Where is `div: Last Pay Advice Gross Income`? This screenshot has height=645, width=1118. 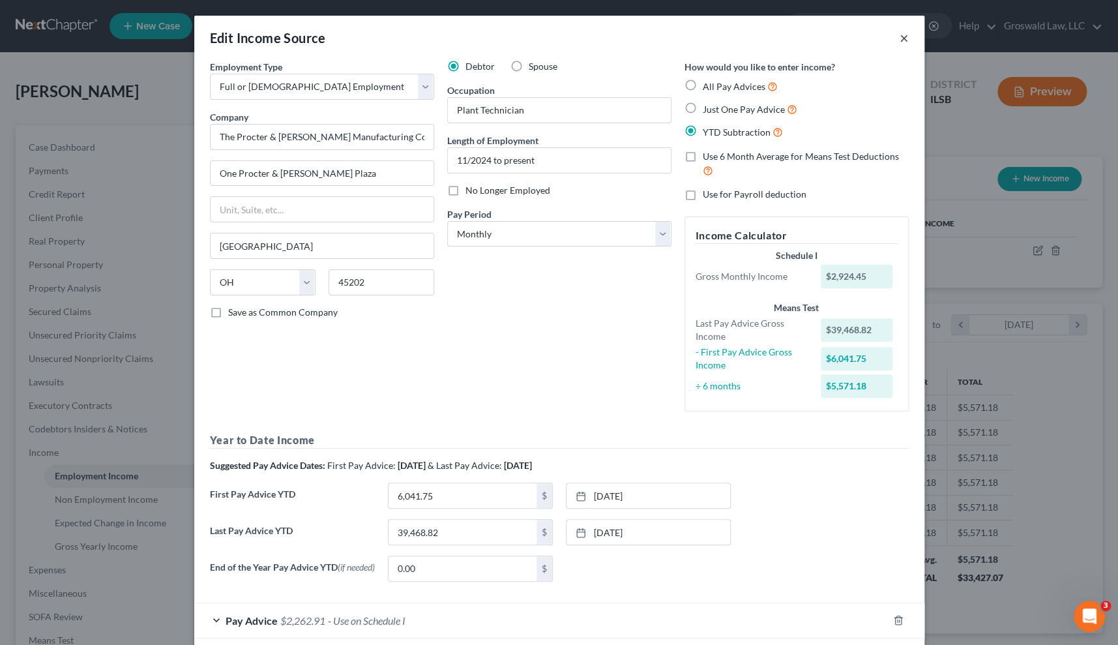 div: Last Pay Advice Gross Income is located at coordinates (752, 330).